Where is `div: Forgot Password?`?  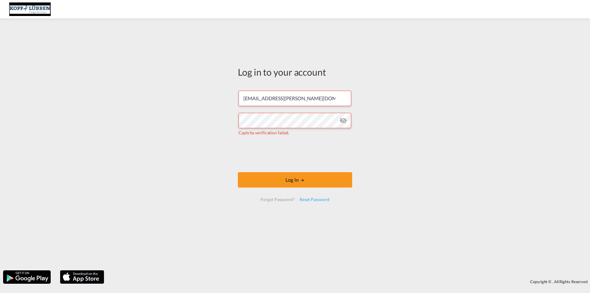
div: Forgot Password? is located at coordinates (277, 199).